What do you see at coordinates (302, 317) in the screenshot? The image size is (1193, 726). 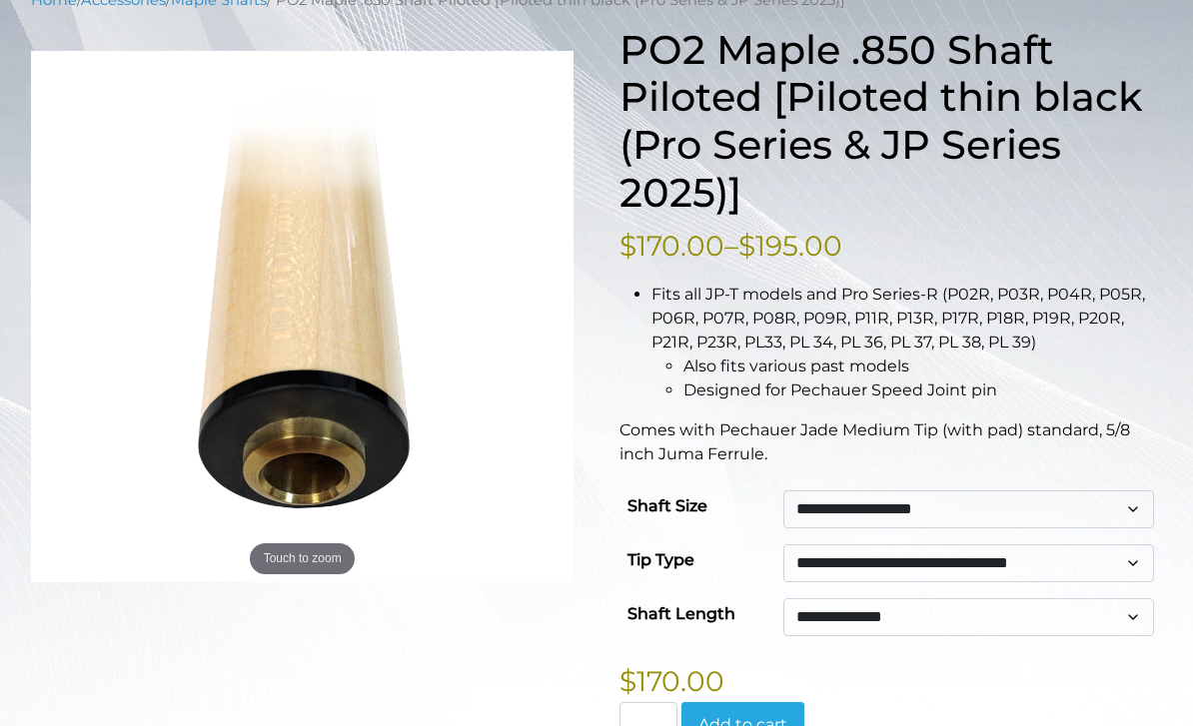 I see `img: Maple .850 Shaft Piloted` at bounding box center [302, 317].